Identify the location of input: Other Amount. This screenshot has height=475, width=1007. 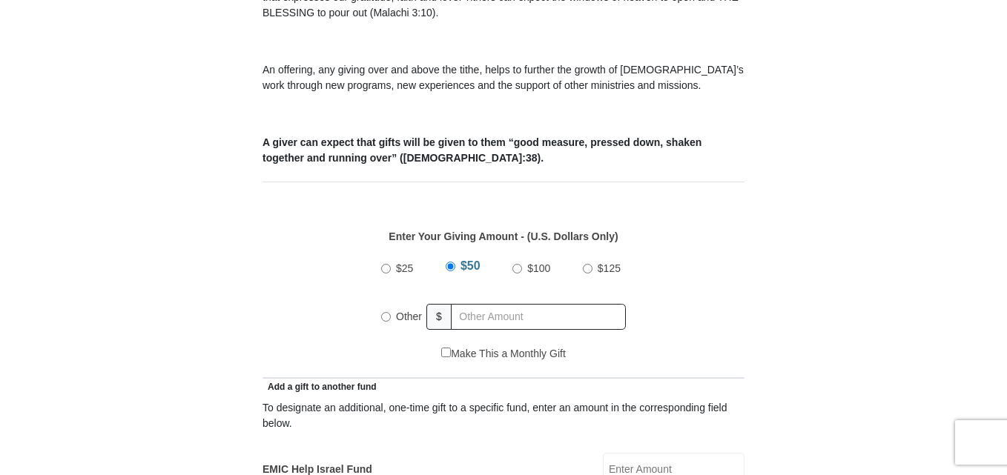
(538, 317).